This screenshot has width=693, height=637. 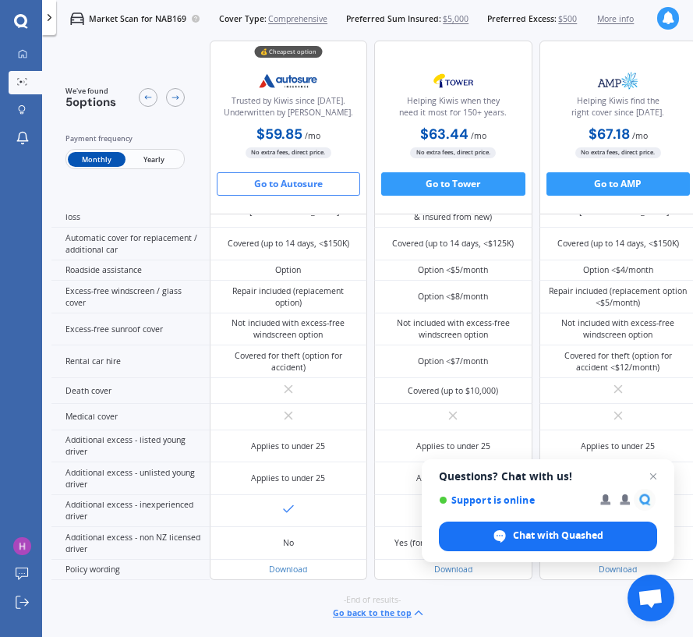 I want to click on div: Option <$4/month, so click(x=618, y=270).